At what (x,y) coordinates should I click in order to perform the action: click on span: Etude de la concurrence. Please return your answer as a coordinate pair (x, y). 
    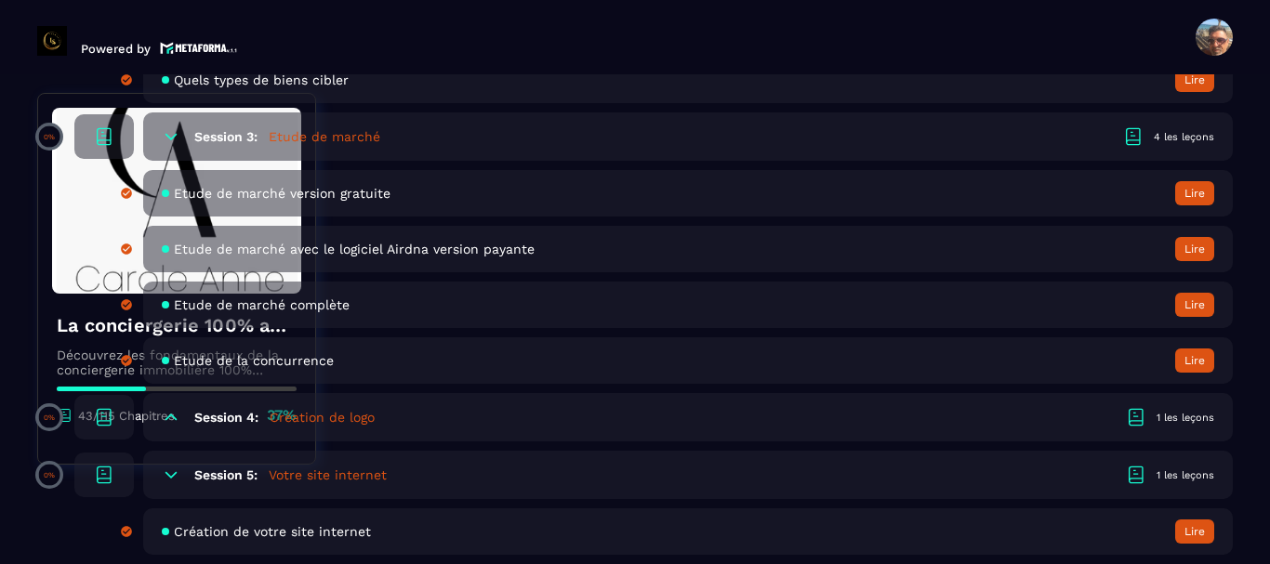
    Looking at the image, I should click on (254, 361).